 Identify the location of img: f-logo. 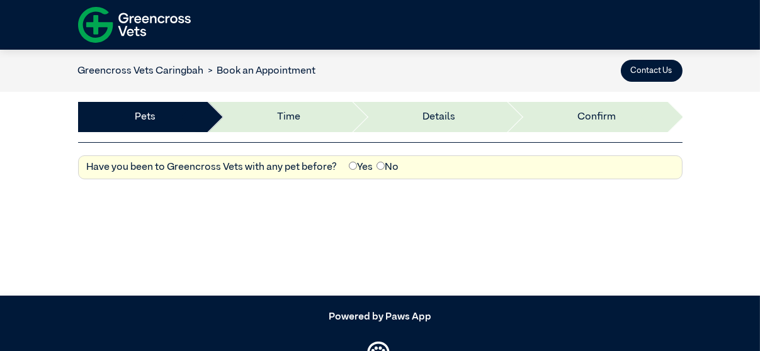
(134, 25).